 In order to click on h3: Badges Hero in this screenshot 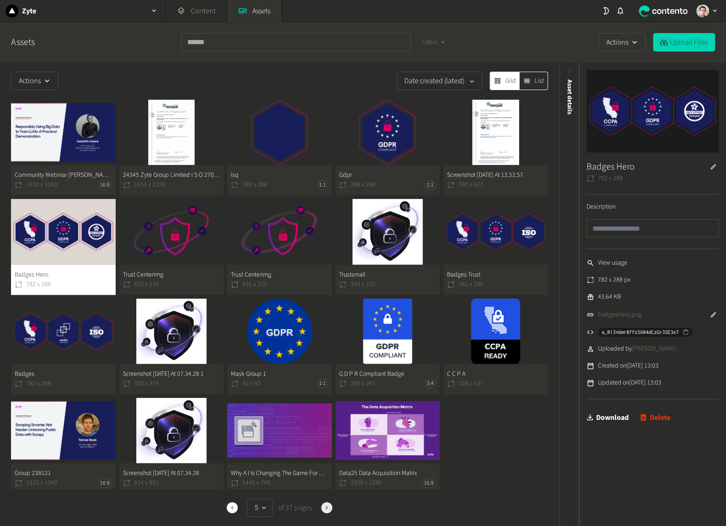, I will do `click(611, 167)`.